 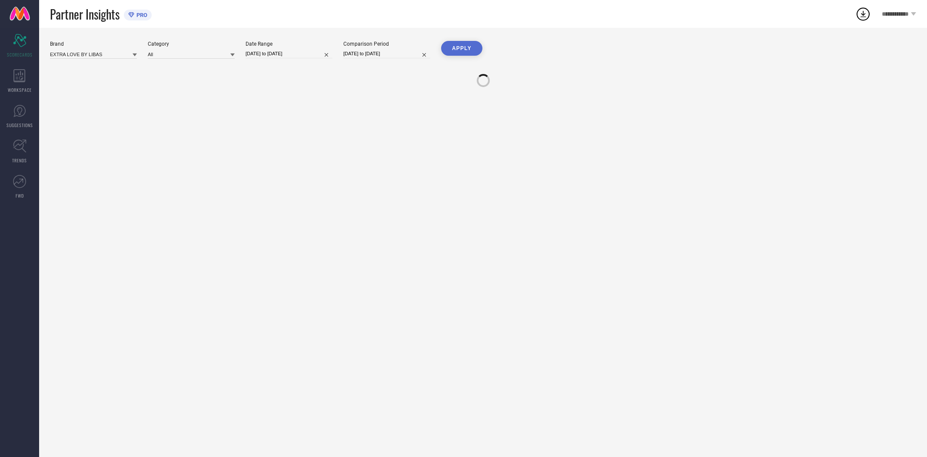 What do you see at coordinates (289, 53) in the screenshot?
I see `input: Select date range` at bounding box center [289, 53].